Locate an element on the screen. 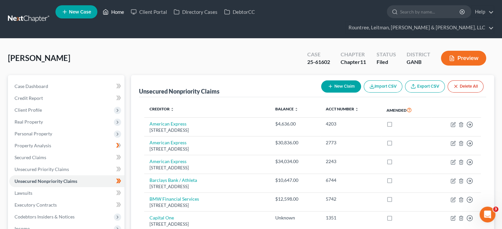 Image resolution: width=502 pixels, height=229 pixels. span: Unsecured Priority Claims is located at coordinates (42, 169).